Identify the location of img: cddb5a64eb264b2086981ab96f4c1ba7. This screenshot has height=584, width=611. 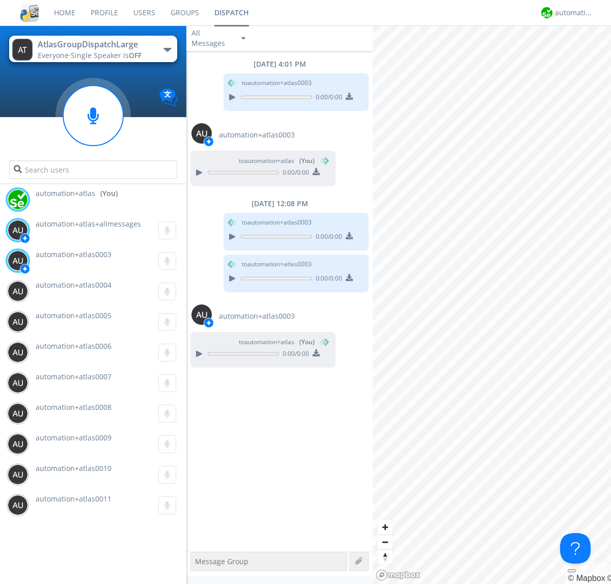
(30, 13).